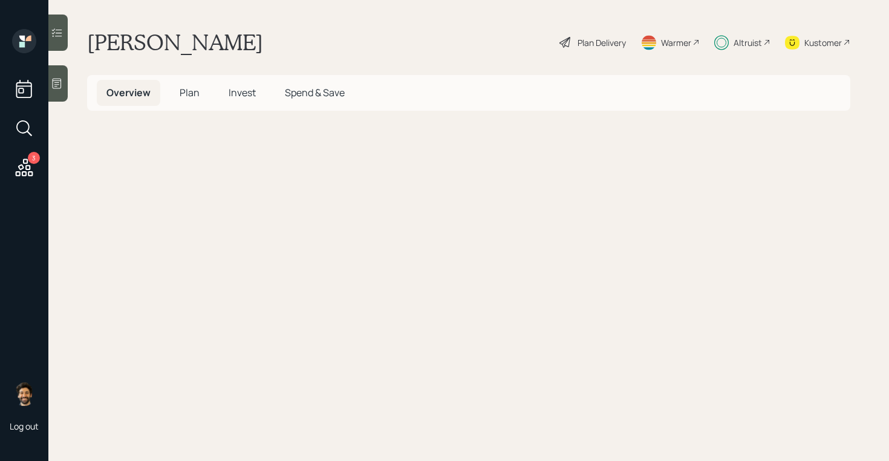 This screenshot has width=889, height=461. Describe the element at coordinates (128, 92) in the screenshot. I see `span: Overview` at that location.